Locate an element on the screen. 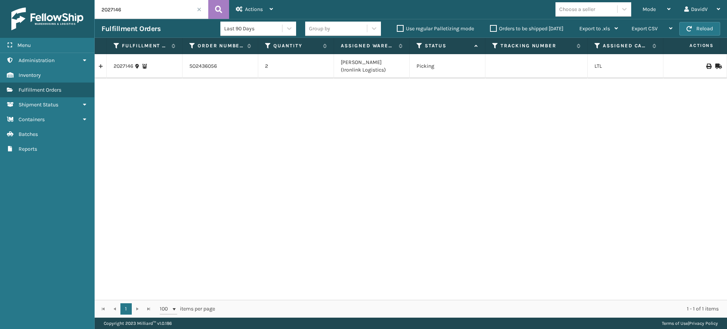 Image resolution: width=727 pixels, height=329 pixels. span: Batches is located at coordinates (28, 134).